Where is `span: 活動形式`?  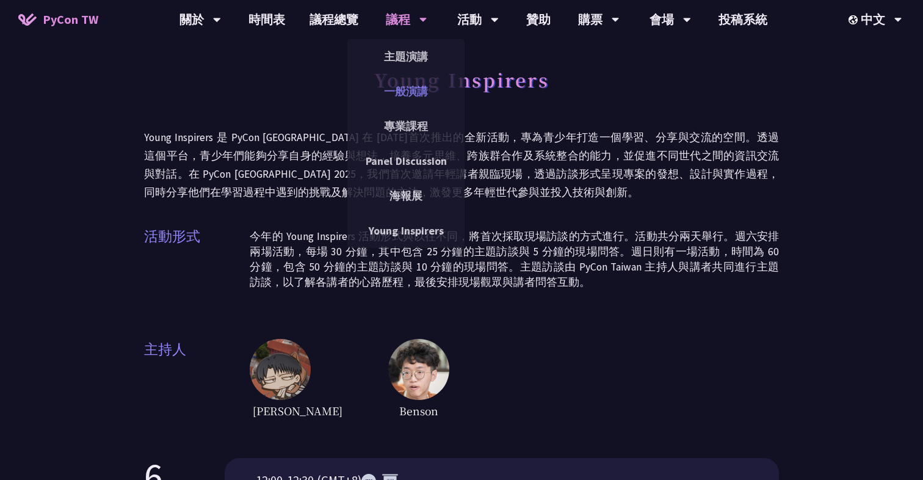 span: 活動形式 is located at coordinates (197, 264).